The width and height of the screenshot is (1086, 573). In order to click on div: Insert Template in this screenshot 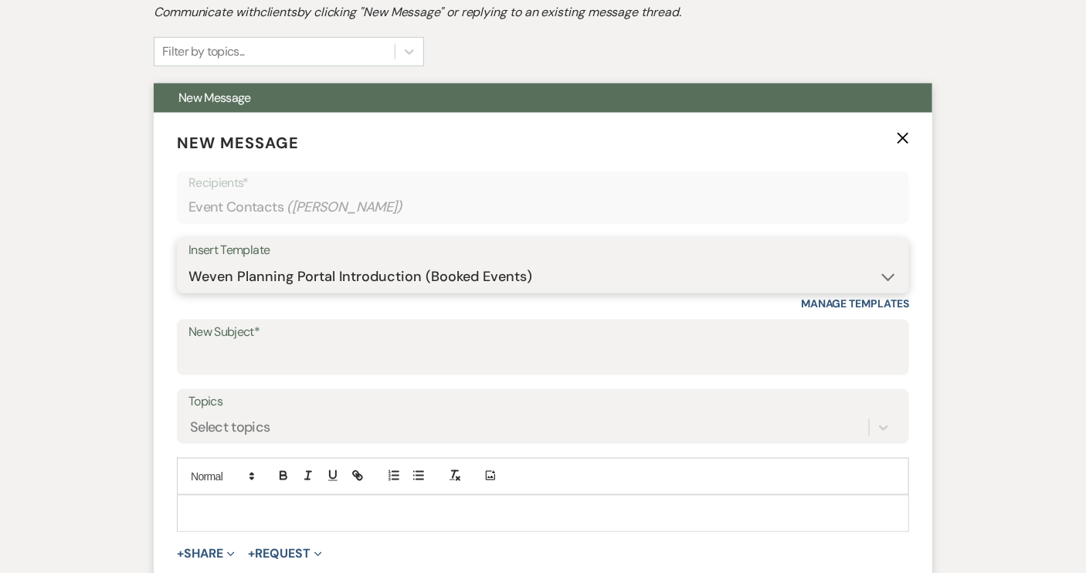, I will do `click(543, 250)`.